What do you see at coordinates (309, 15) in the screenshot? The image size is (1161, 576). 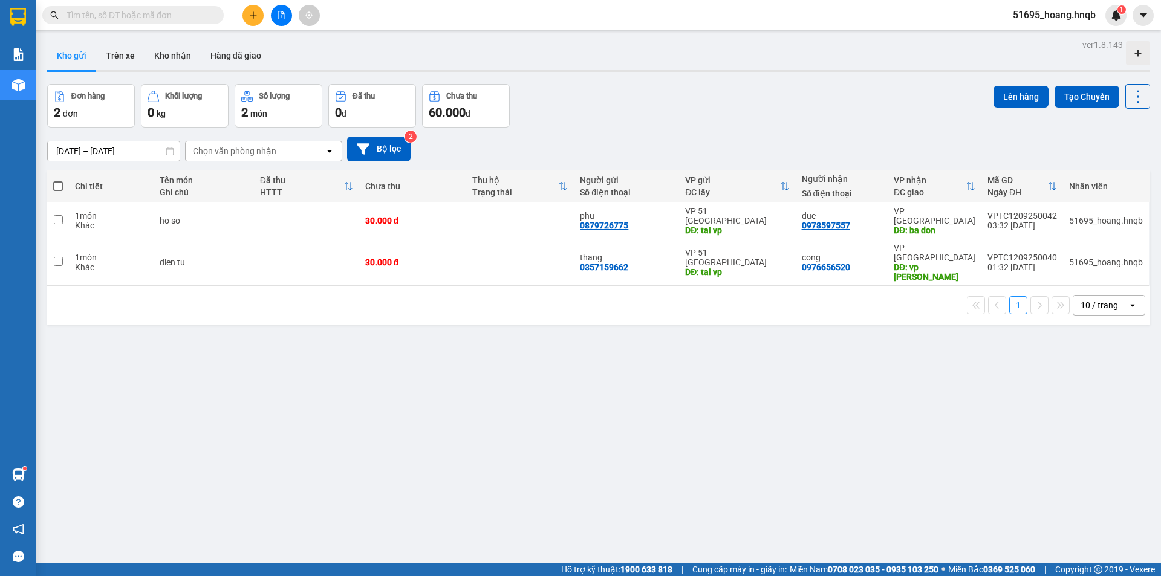 I see `span: aim` at bounding box center [309, 15].